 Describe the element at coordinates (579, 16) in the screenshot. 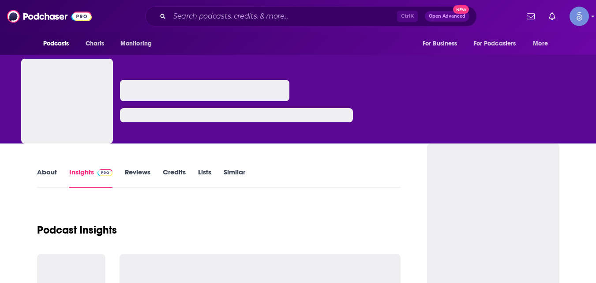

I see `span: Logged in as Spiral5-G1` at that location.